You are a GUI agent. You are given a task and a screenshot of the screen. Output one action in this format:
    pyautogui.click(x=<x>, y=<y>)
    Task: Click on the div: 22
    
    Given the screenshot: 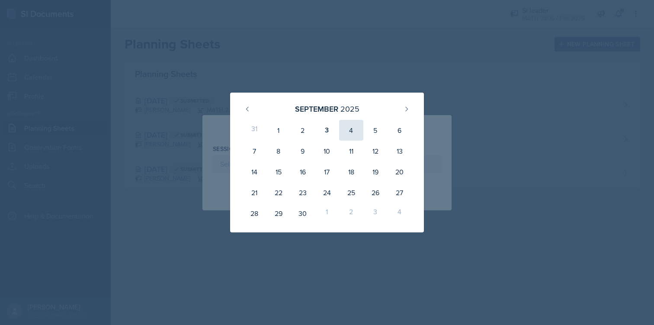 What is the action you would take?
    pyautogui.click(x=278, y=192)
    